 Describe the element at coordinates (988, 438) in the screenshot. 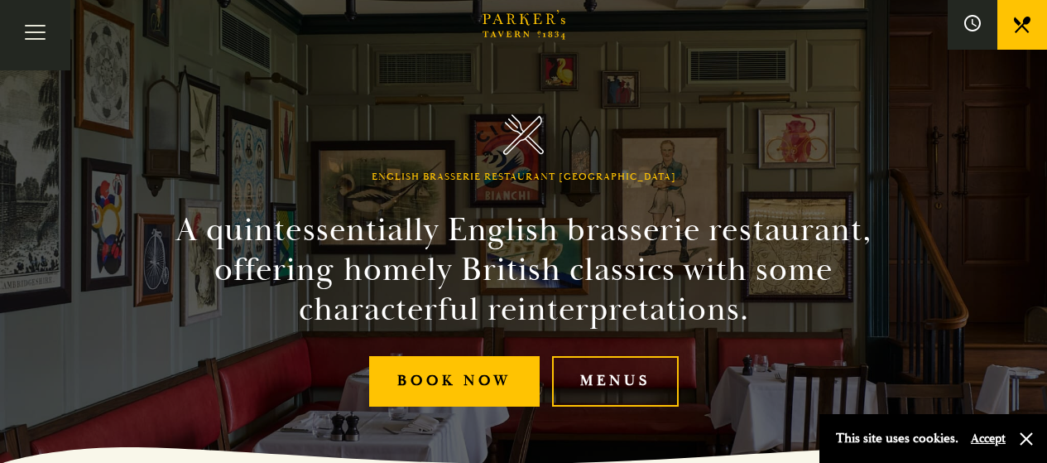

I see `button: Accept` at that location.